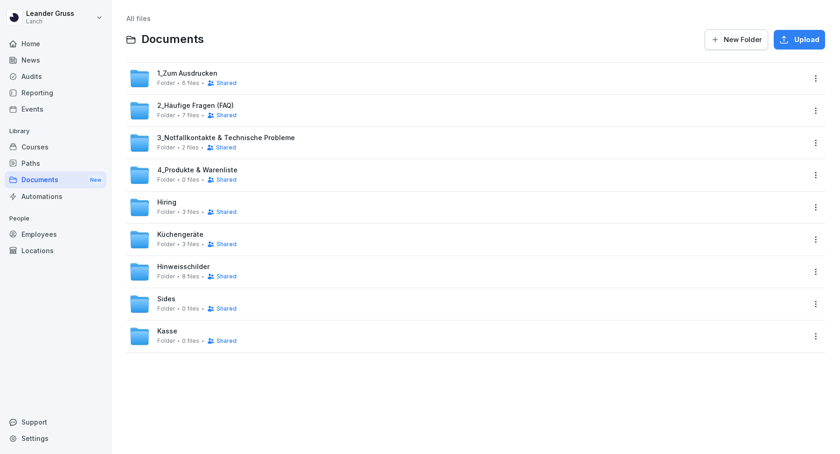 The image size is (840, 454). I want to click on a: KasseFolder0 filesShared, so click(467, 336).